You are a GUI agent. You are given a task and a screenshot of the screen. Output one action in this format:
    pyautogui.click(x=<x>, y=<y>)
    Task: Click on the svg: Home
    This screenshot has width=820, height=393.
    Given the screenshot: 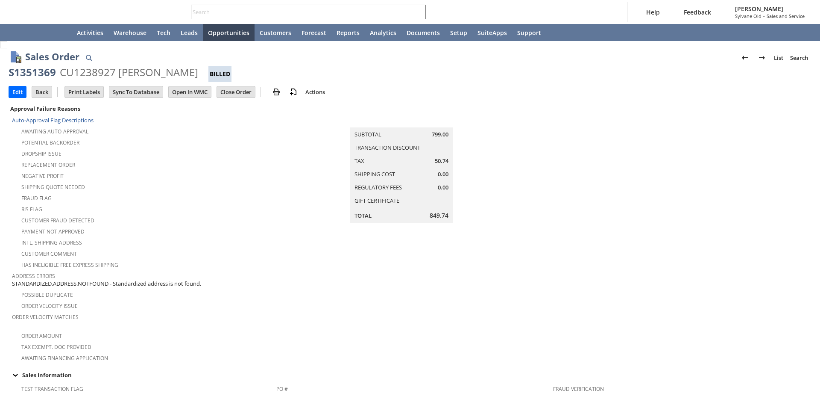 What is the action you would take?
    pyautogui.click(x=62, y=32)
    